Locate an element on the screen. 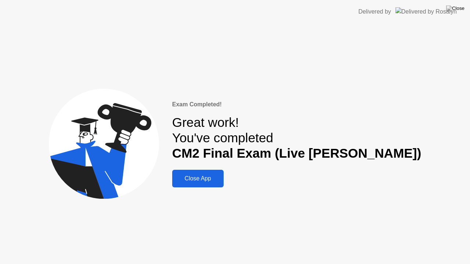 This screenshot has height=264, width=470. div: Close App is located at coordinates (198, 179).